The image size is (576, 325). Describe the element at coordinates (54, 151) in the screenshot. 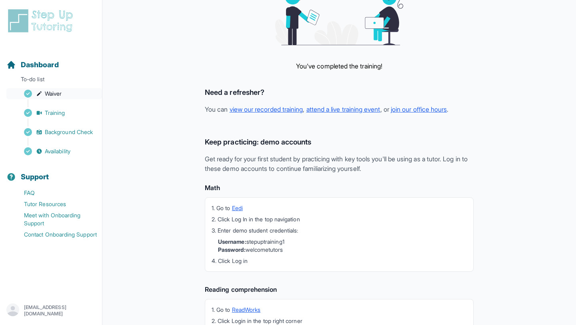

I see `a: Availability` at that location.